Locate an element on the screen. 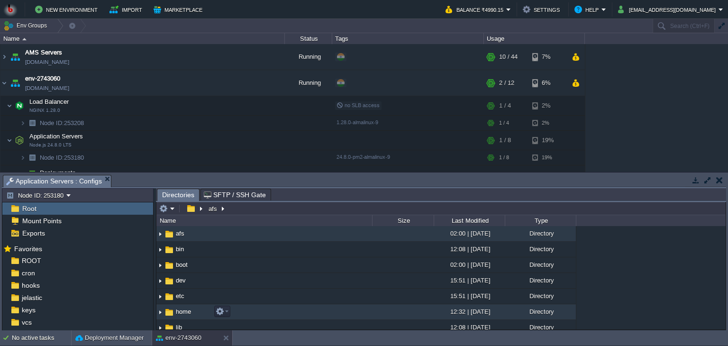  a: Root is located at coordinates (29, 209).